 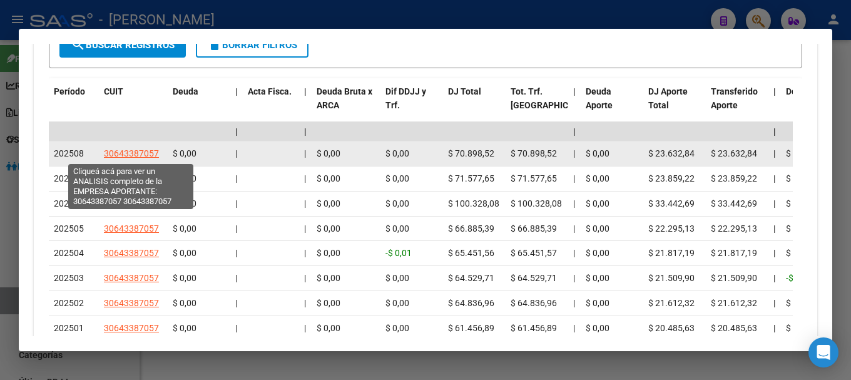 I want to click on mat-icon: delete, so click(x=215, y=44).